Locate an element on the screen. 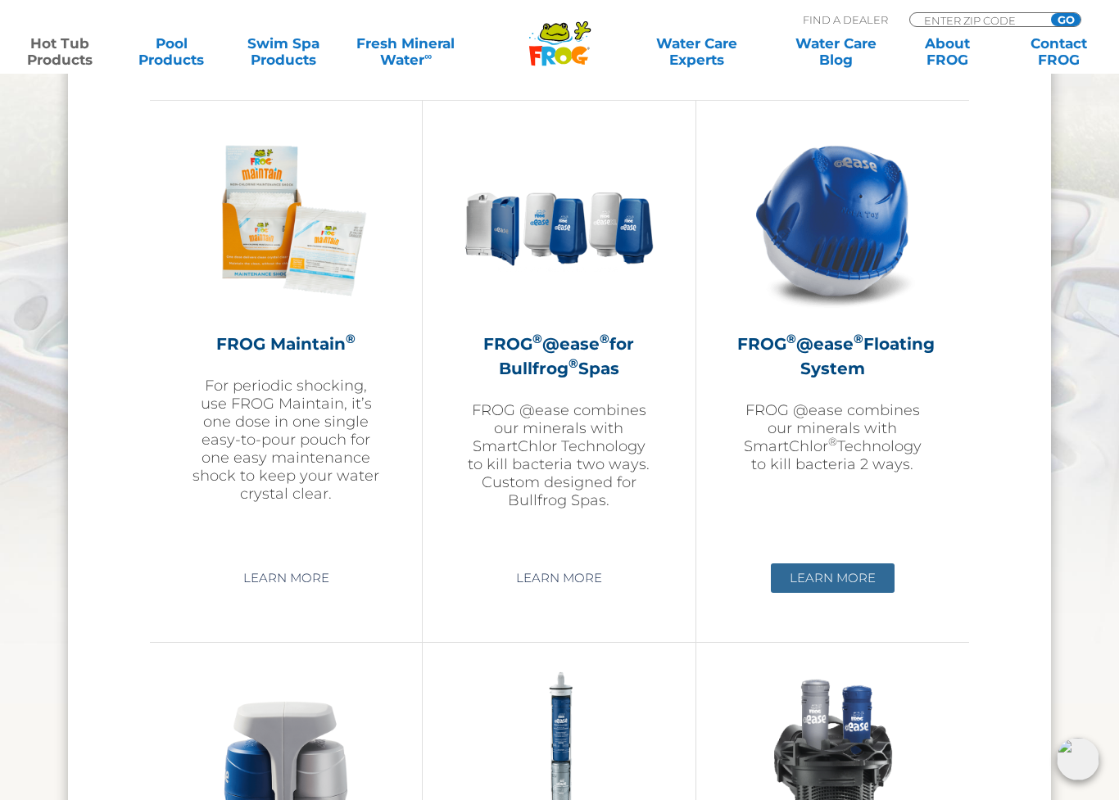  a: ContactFROG is located at coordinates (1059, 52).